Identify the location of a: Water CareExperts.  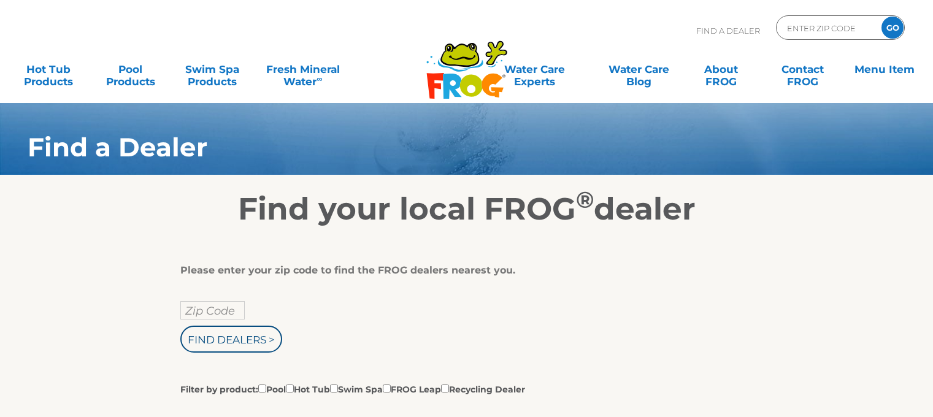
(534, 69).